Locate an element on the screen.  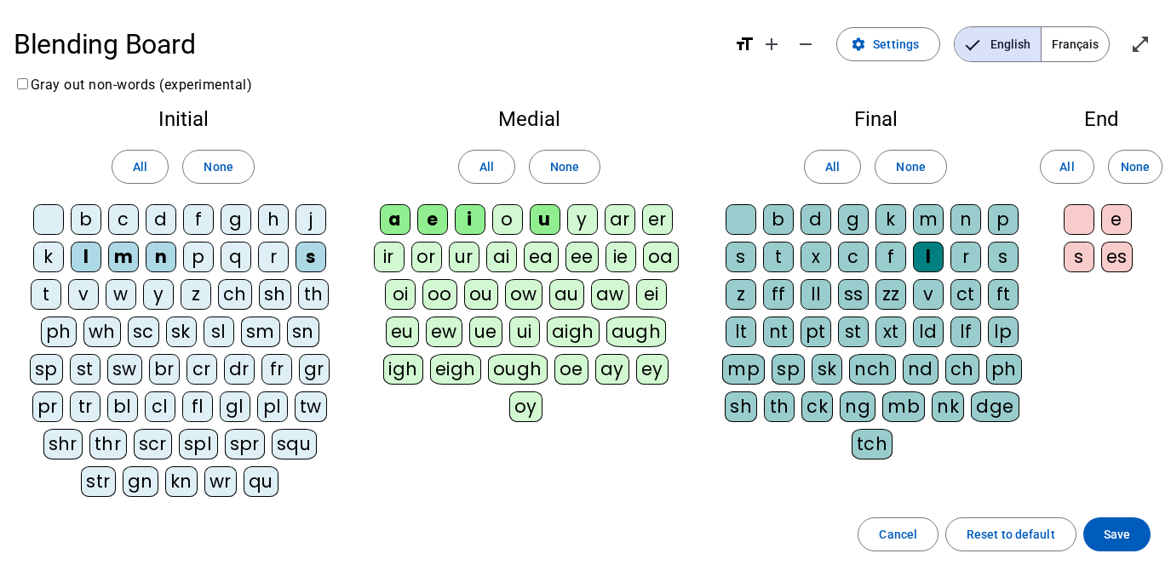
div: a is located at coordinates (395, 220).